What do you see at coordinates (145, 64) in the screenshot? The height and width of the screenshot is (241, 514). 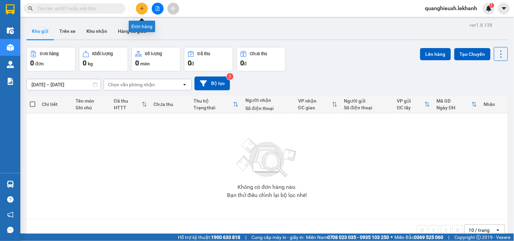 I see `span: món` at bounding box center [145, 64].